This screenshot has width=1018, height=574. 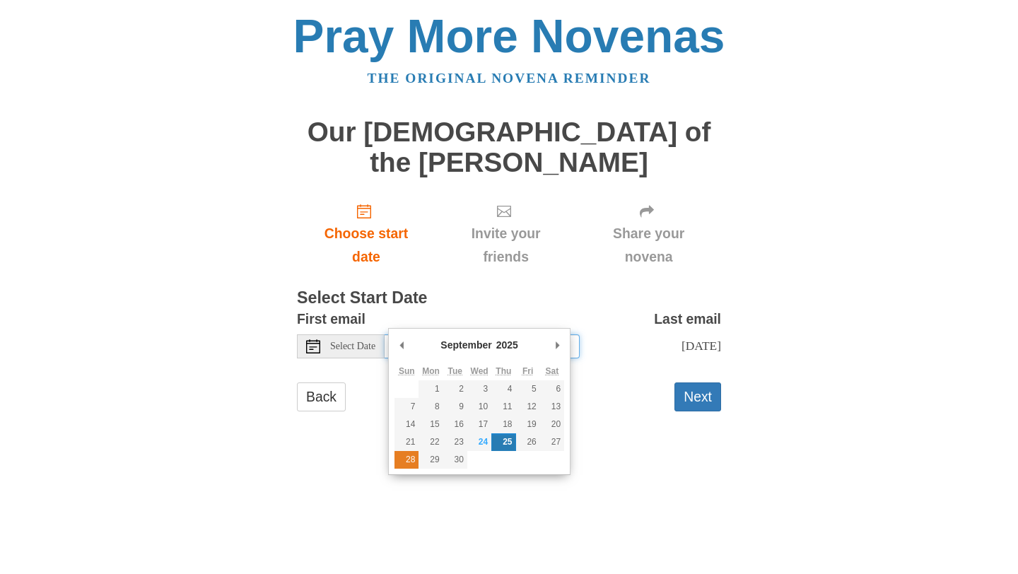 What do you see at coordinates (466, 345) in the screenshot?
I see `div: September` at bounding box center [466, 345].